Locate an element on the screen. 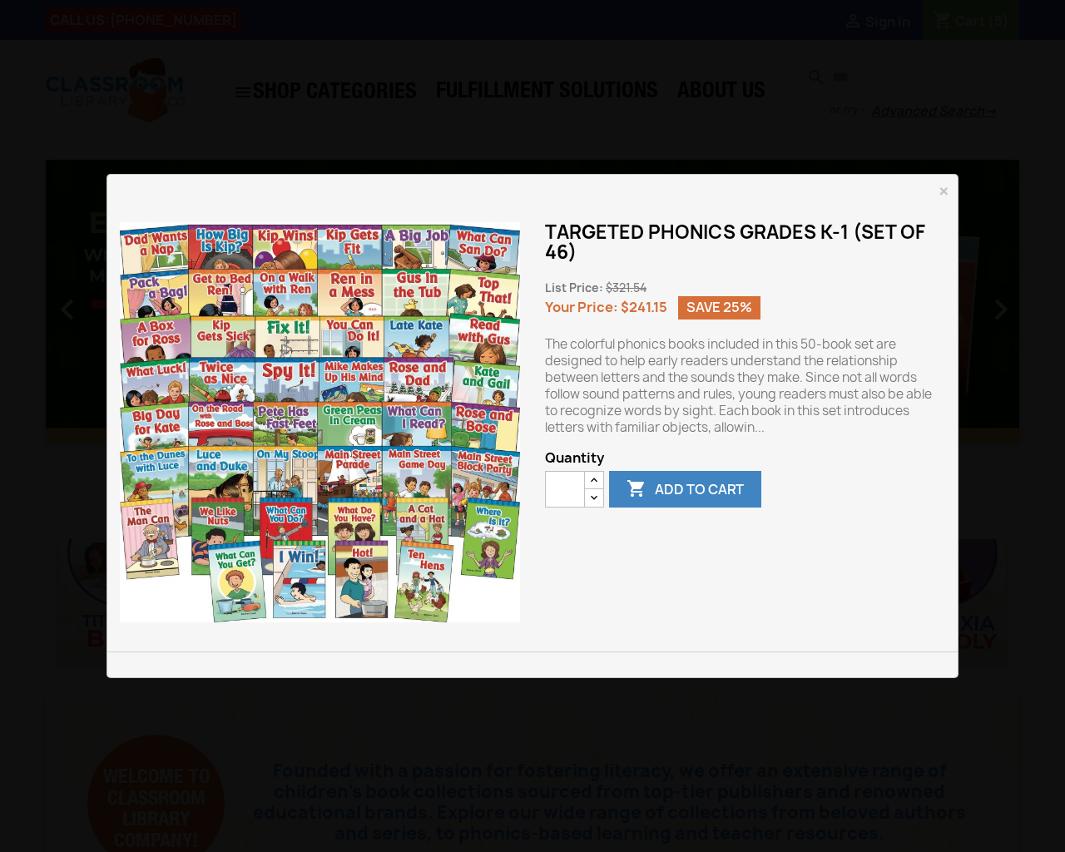 This screenshot has height=852, width=1065. input: Quantity is located at coordinates (565, 489).